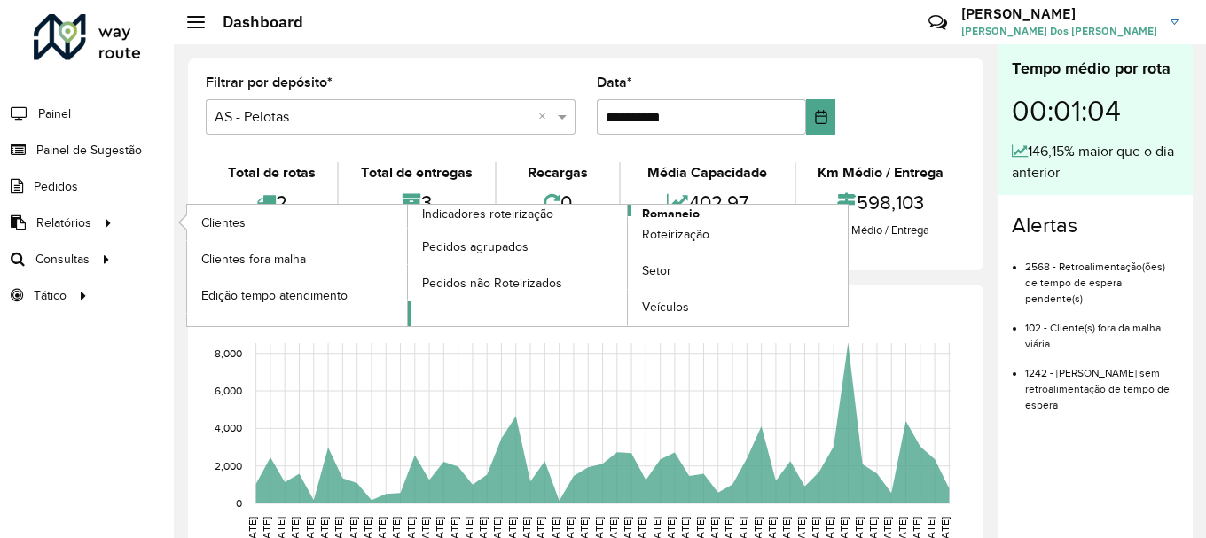  Describe the element at coordinates (56, 186) in the screenshot. I see `span: Pedidos` at that location.